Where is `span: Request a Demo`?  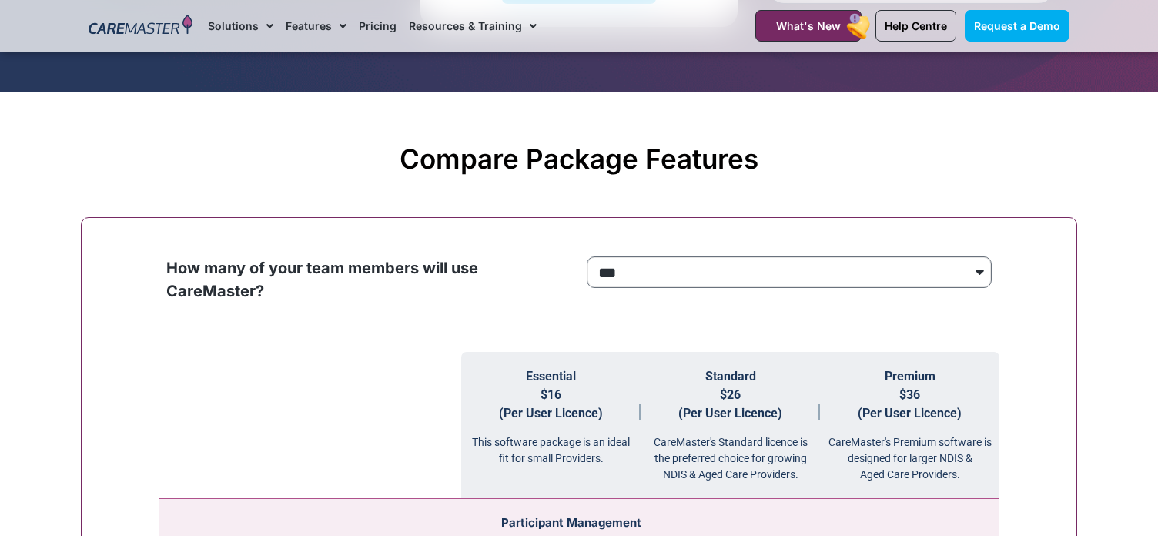 span: Request a Demo is located at coordinates (1017, 25).